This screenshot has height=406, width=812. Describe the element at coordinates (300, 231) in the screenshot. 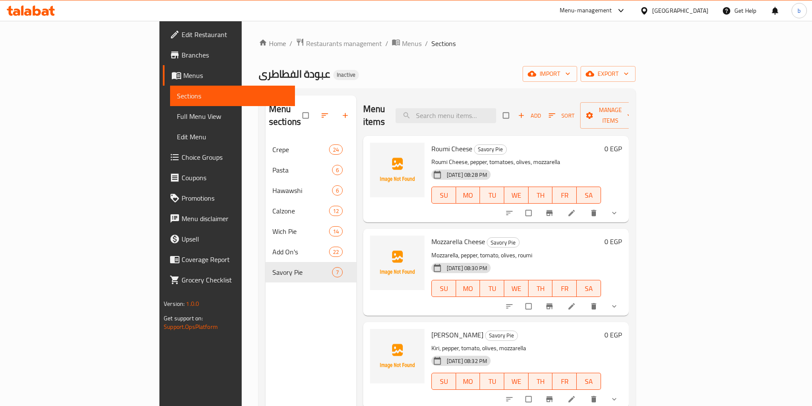

I see `div: Wich Pie` at that location.